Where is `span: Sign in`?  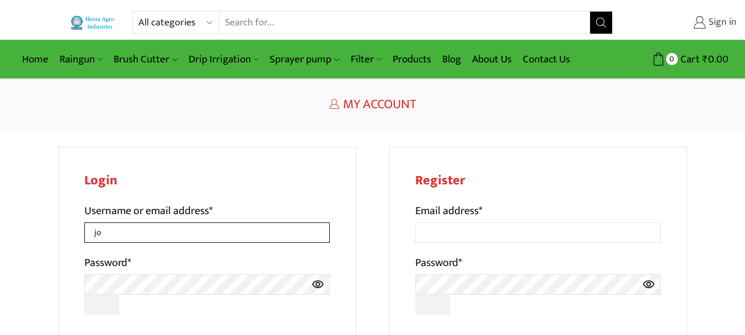 span: Sign in is located at coordinates (721, 23).